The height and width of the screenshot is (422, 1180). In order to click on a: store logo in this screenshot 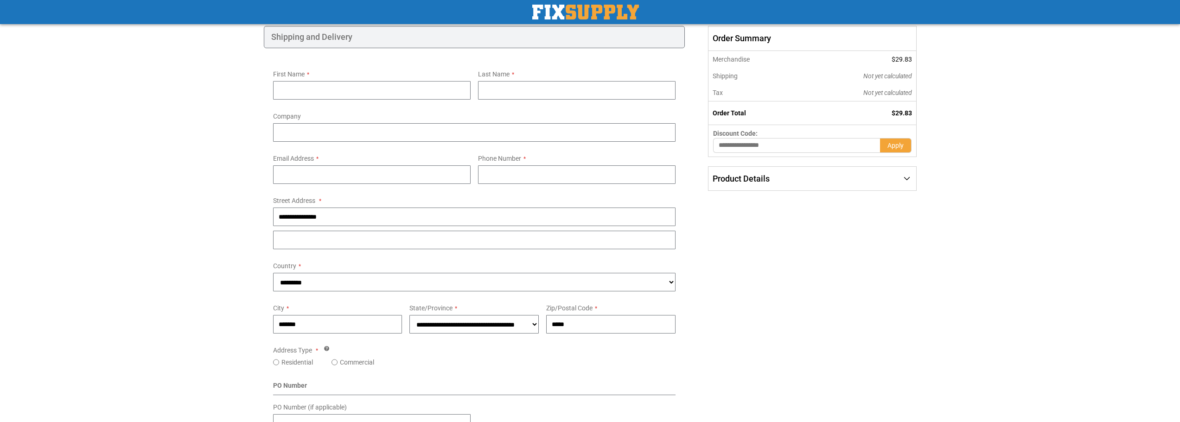, I will do `click(586, 12)`.